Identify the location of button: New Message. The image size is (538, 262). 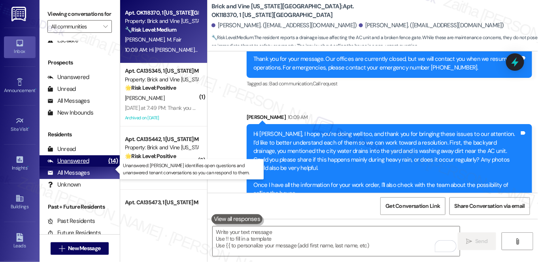
(80, 248).